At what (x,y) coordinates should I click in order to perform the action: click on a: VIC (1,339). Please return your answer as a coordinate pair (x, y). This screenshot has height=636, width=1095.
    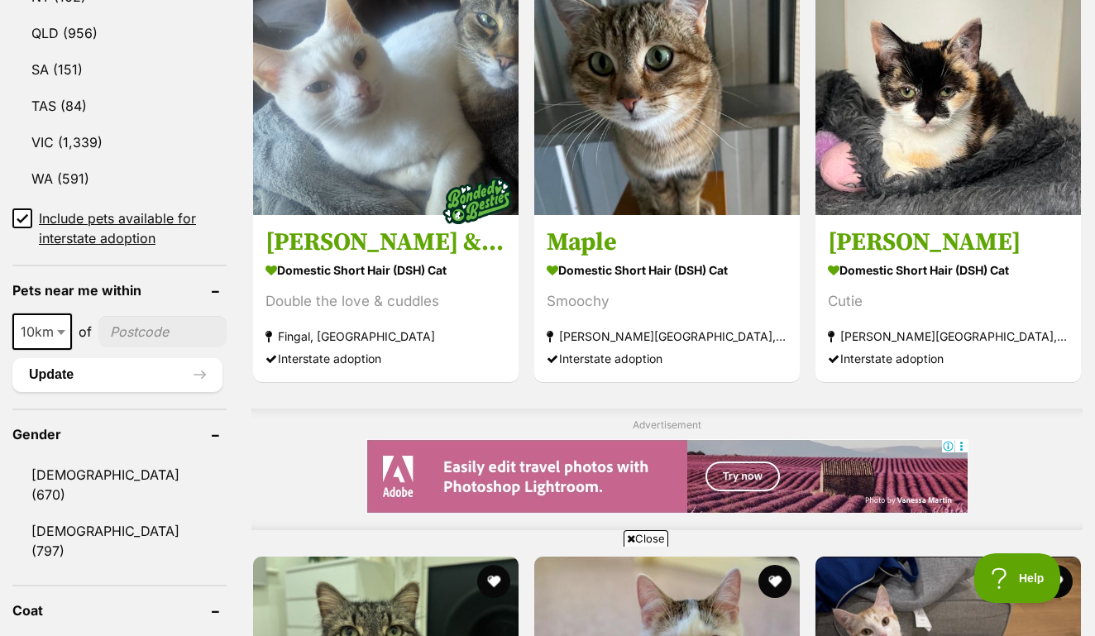
    Looking at the image, I should click on (119, 142).